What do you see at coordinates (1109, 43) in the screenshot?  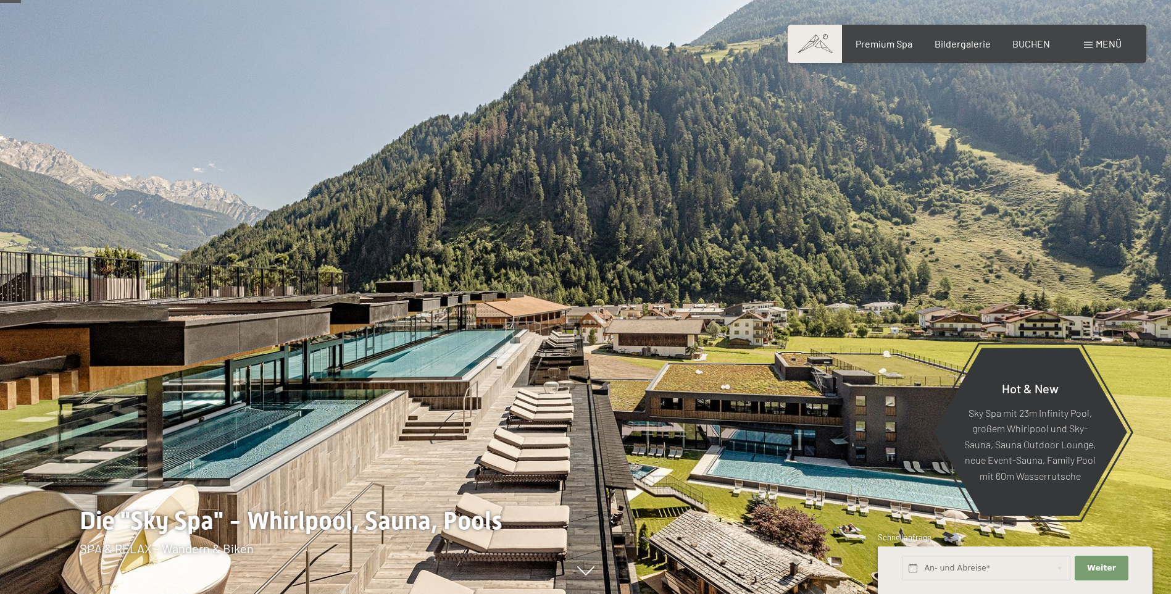 I see `span: Menü` at bounding box center [1109, 43].